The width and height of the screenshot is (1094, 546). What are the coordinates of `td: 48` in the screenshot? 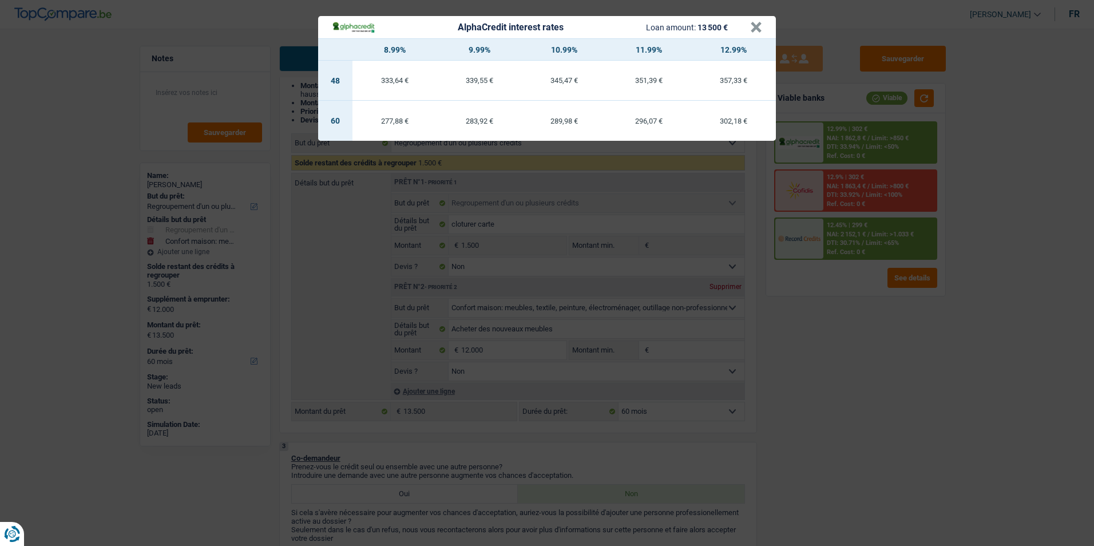 It's located at (335, 81).